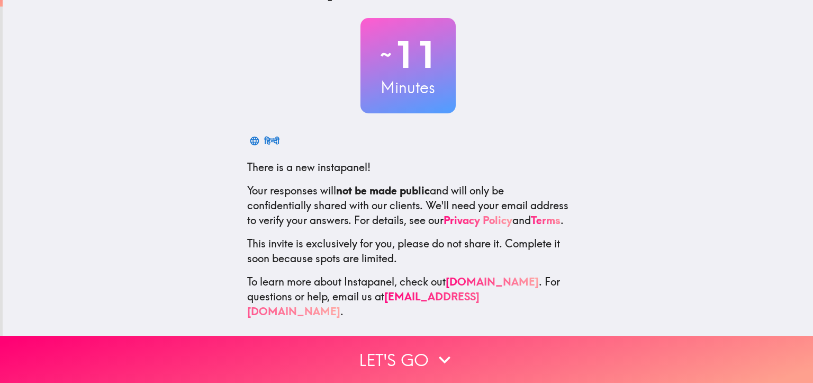 The image size is (813, 383). Describe the element at coordinates (408, 87) in the screenshot. I see `h3: Minutes` at that location.